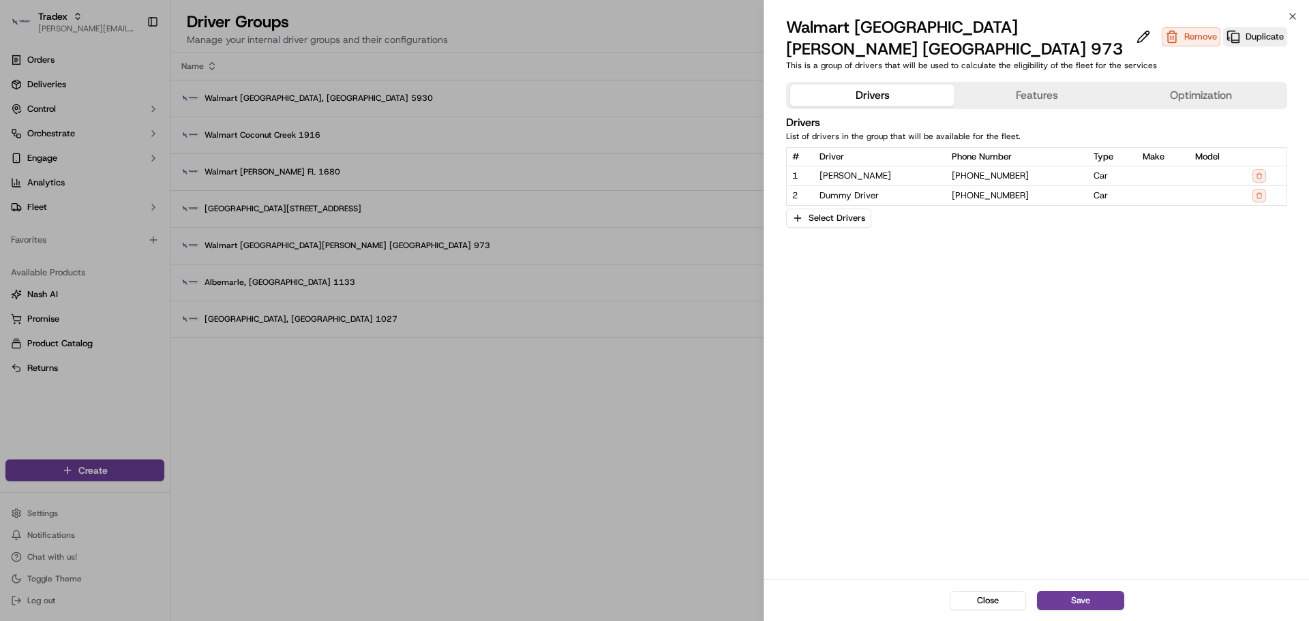 The width and height of the screenshot is (1309, 621). What do you see at coordinates (800, 176) in the screenshot?
I see `td: 1` at bounding box center [800, 176].